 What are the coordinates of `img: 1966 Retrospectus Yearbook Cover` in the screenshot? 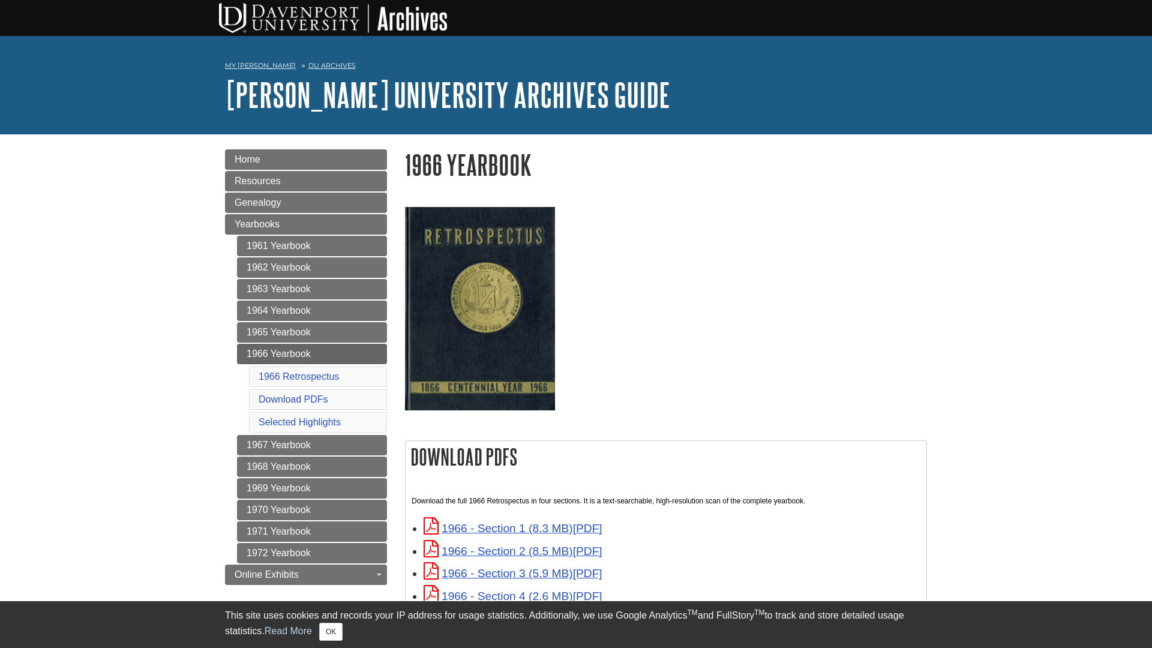 It's located at (480, 308).